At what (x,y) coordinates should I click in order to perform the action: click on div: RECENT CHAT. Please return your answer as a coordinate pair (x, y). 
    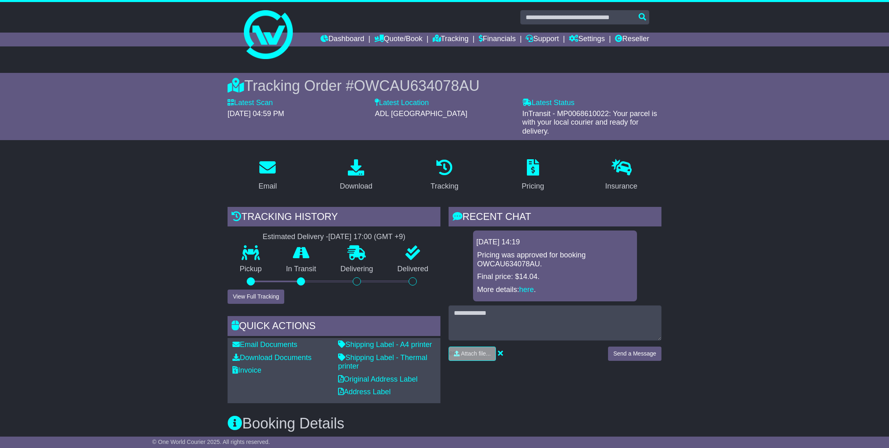
    Looking at the image, I should click on (555, 218).